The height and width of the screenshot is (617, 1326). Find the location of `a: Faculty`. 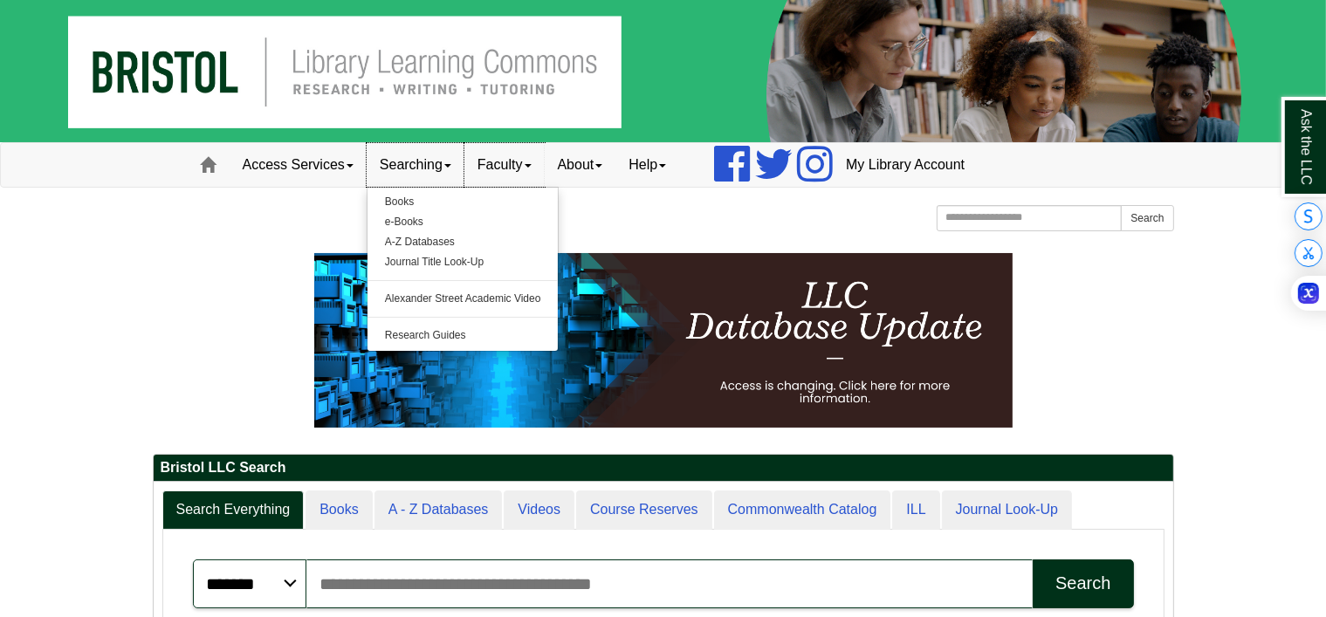

a: Faculty is located at coordinates (504, 165).